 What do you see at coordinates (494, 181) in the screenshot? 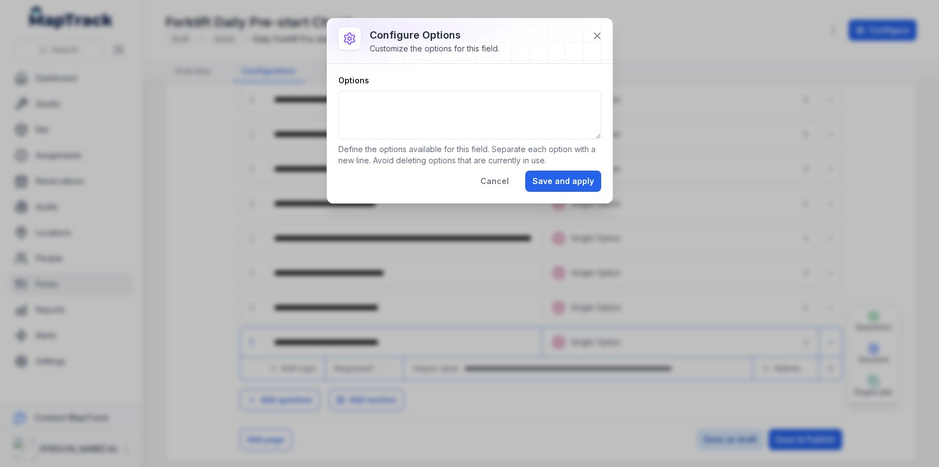
I see `button: Cancel` at bounding box center [494, 181].